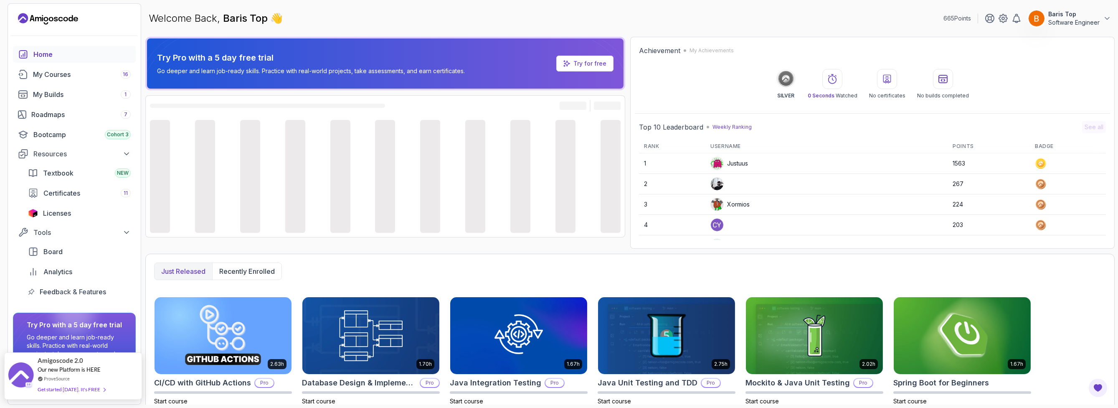 This screenshot has width=1118, height=408. I want to click on p: 665 Points, so click(957, 18).